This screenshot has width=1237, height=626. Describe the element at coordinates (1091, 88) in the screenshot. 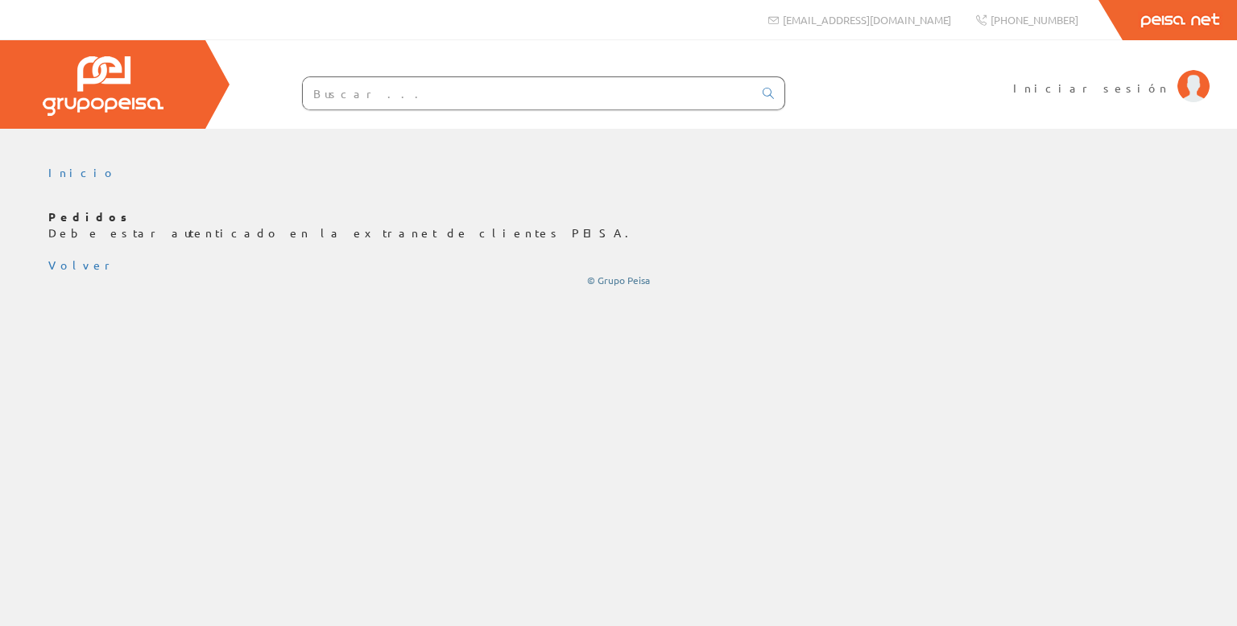

I see `span: Iniciar sesión` at that location.